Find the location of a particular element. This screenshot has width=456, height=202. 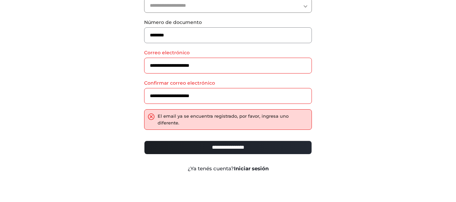

div: El email ya se encuentra registrado, por favor, ingresa uno diferente. is located at coordinates (233, 120).